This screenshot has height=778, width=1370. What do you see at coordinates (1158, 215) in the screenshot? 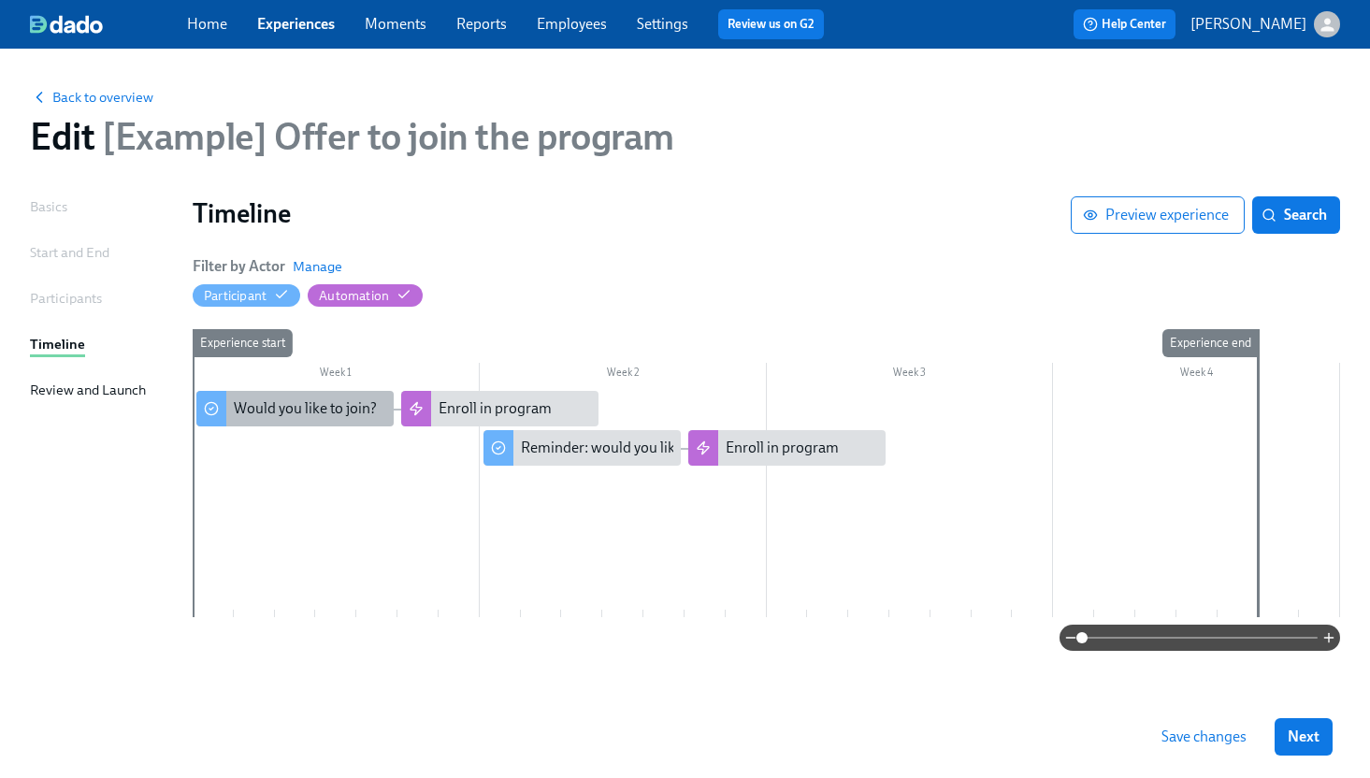
I see `span: Preview experience` at bounding box center [1158, 215].